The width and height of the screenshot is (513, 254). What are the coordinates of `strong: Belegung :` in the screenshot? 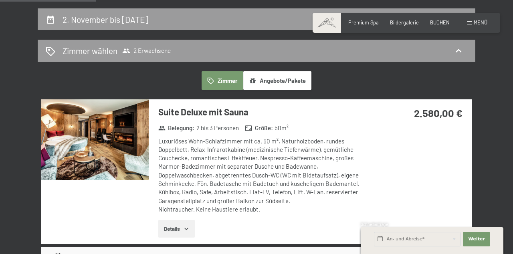 It's located at (176, 128).